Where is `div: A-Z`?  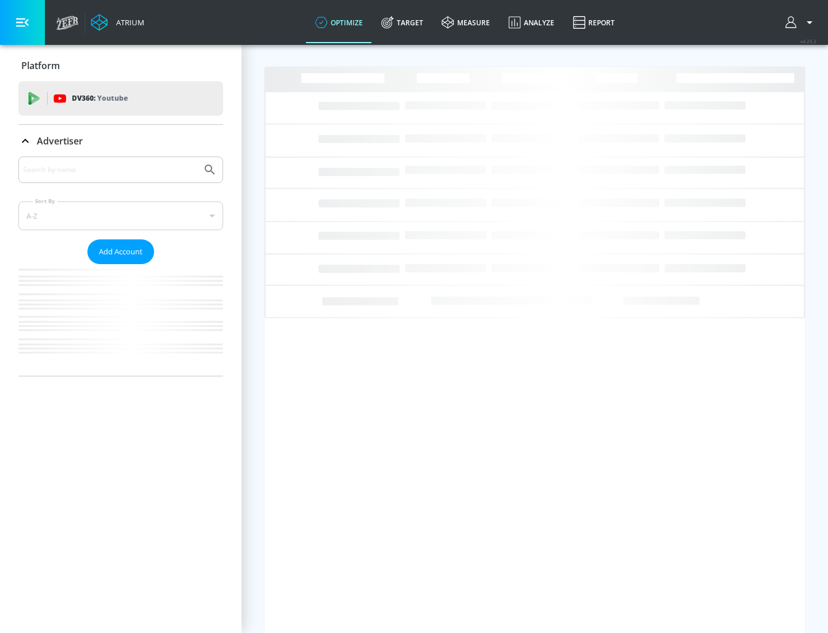
div: A-Z is located at coordinates (121, 216).